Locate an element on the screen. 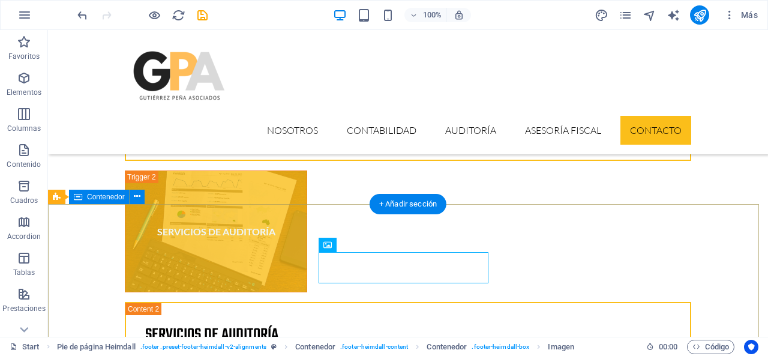 The height and width of the screenshot is (356, 768). p: Contenido is located at coordinates (23, 164).